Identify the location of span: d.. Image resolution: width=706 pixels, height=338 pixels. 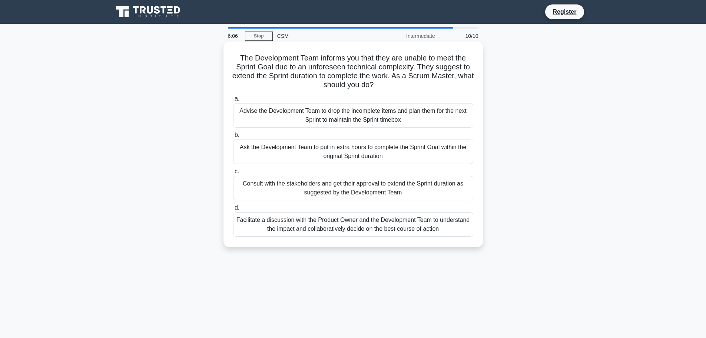
(237, 207).